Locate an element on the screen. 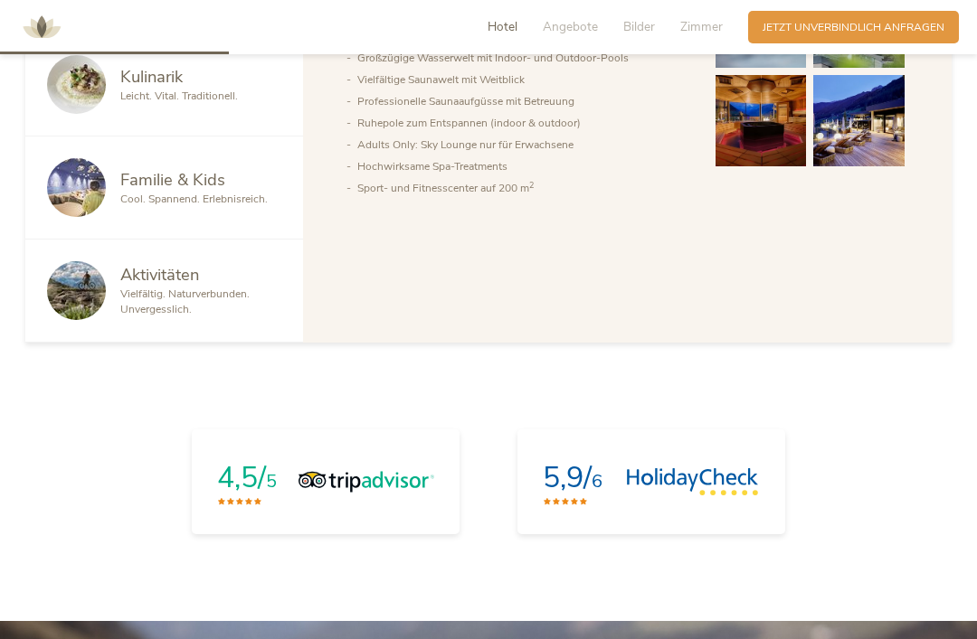 The width and height of the screenshot is (977, 639). a: AMONTI & LUNARIS Wellnessresort is located at coordinates (42, 26).